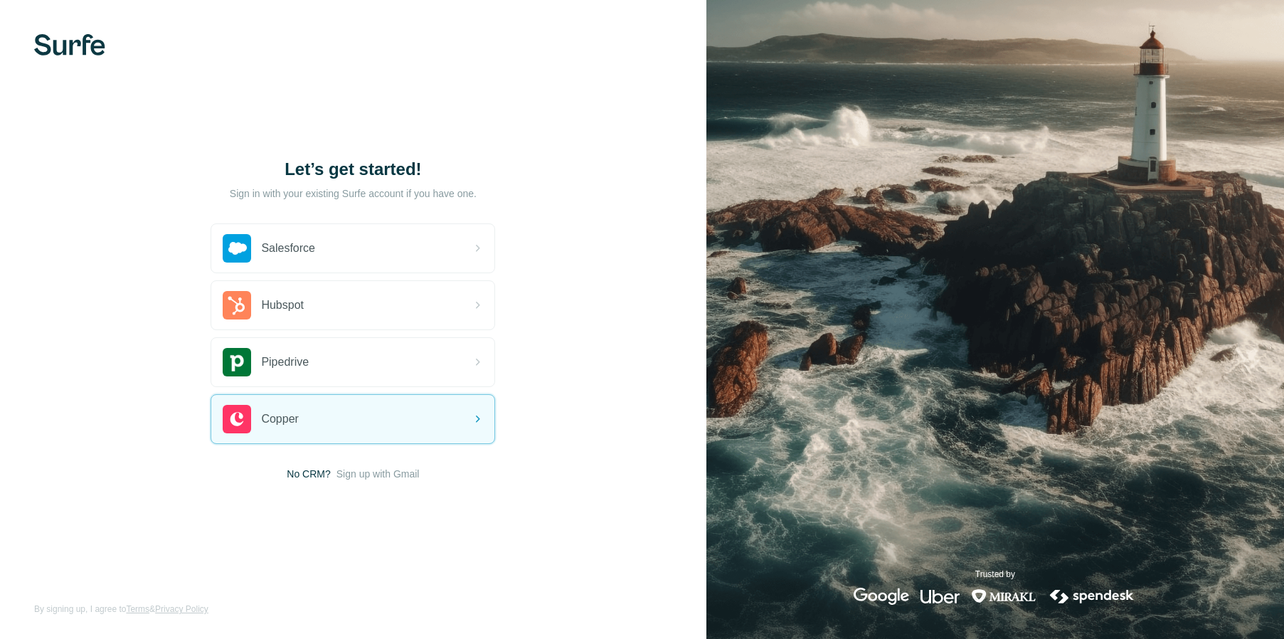  I want to click on img: spendesk's logo, so click(1092, 596).